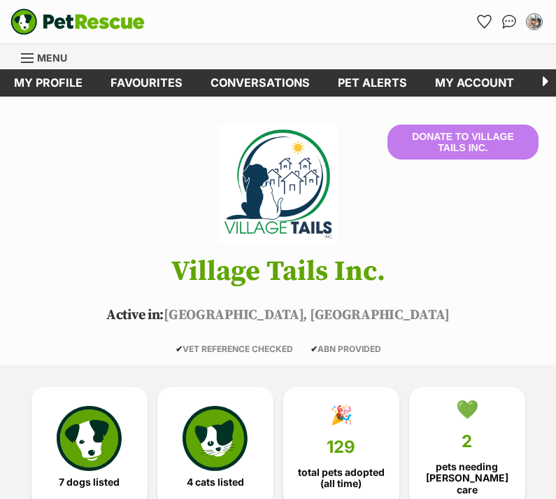 The width and height of the screenshot is (556, 499). I want to click on a: Conversations, so click(509, 22).